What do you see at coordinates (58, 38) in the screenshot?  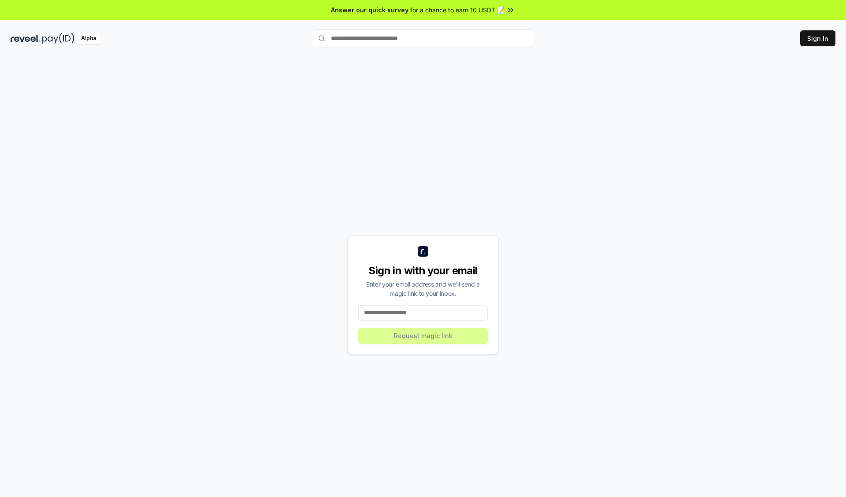 I see `img: pay_id` at bounding box center [58, 38].